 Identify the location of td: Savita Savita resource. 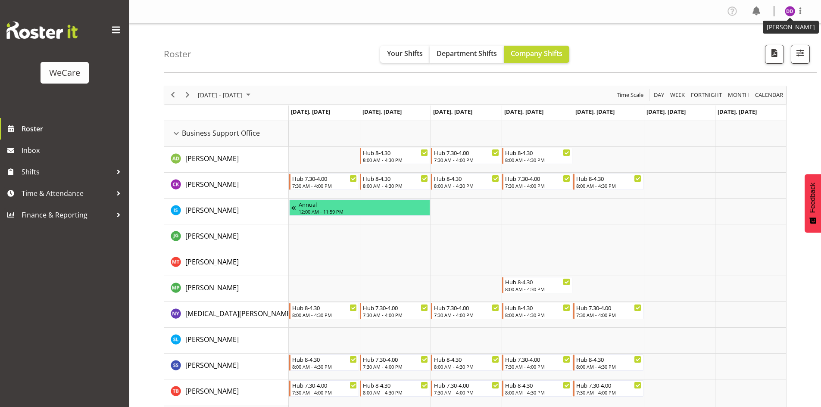
(226, 367).